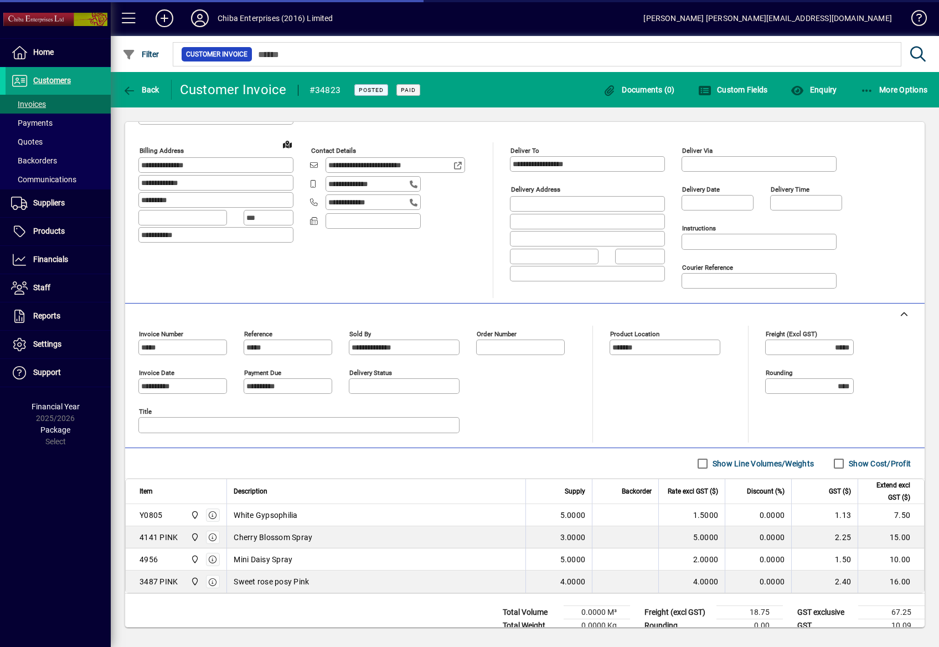  Describe the element at coordinates (525, 151) in the screenshot. I see `mat-label: Deliver To` at that location.